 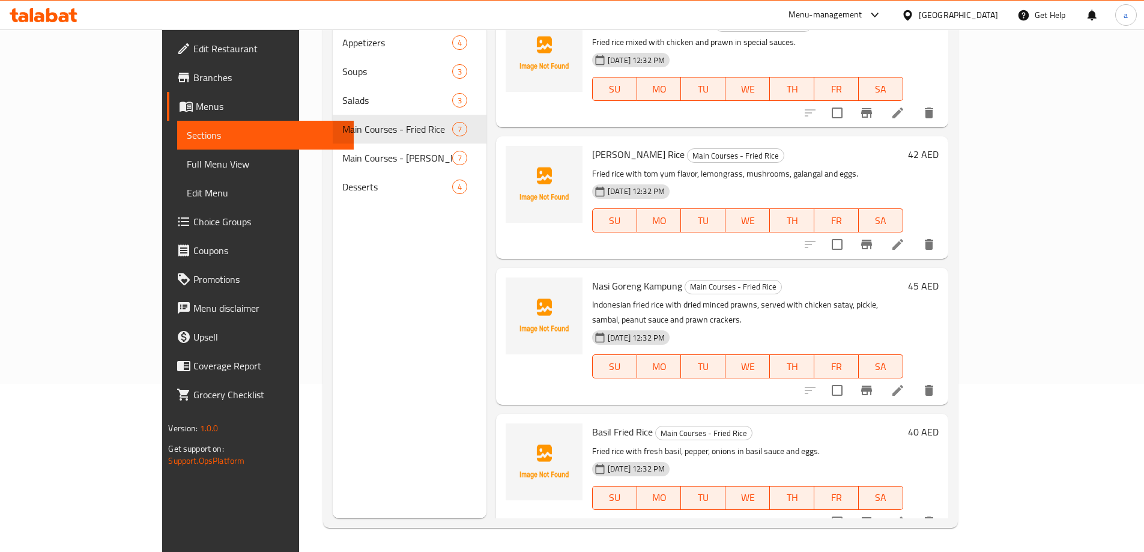 I want to click on span: Coverage Report, so click(x=268, y=366).